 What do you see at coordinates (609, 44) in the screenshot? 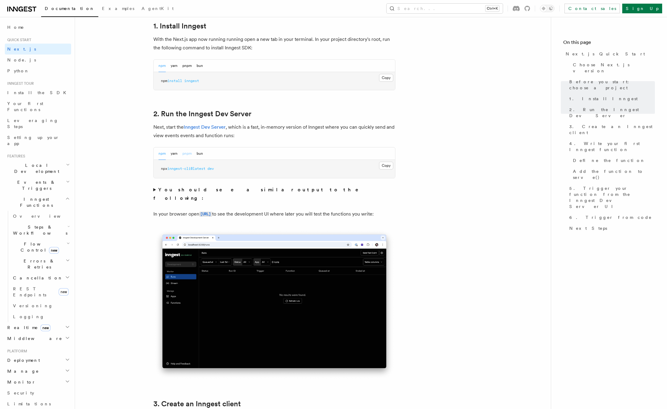
I see `h4: On this page` at bounding box center [609, 44].